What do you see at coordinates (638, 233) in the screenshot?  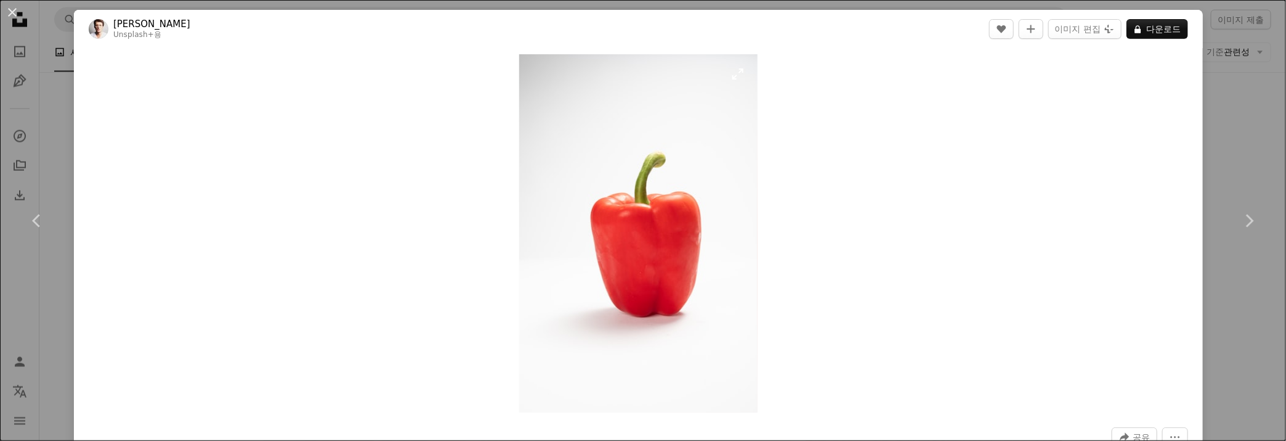 I see `img: 흰 배경에 빨간 고추 한 개` at bounding box center [638, 233].